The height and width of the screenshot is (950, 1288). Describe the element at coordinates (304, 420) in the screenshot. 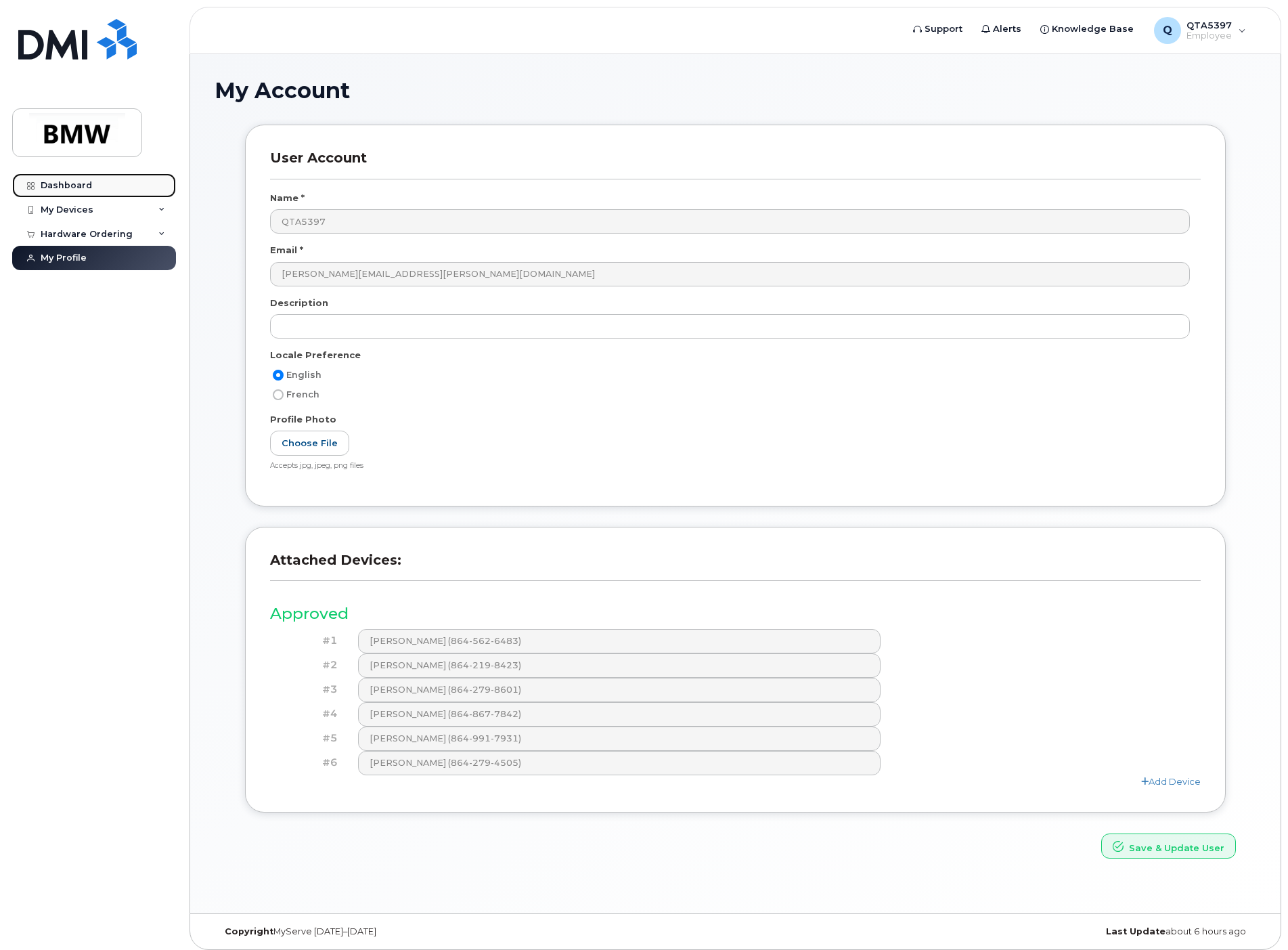

I see `label: Profile Photo` at that location.